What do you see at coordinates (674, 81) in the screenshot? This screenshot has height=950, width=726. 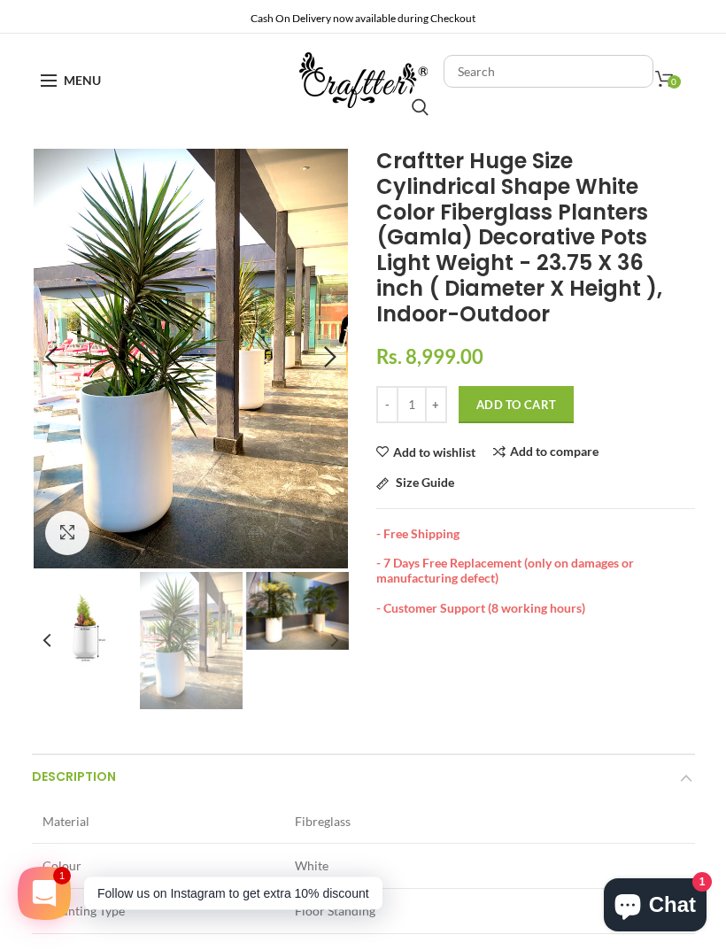 I see `span: 0` at bounding box center [674, 81].